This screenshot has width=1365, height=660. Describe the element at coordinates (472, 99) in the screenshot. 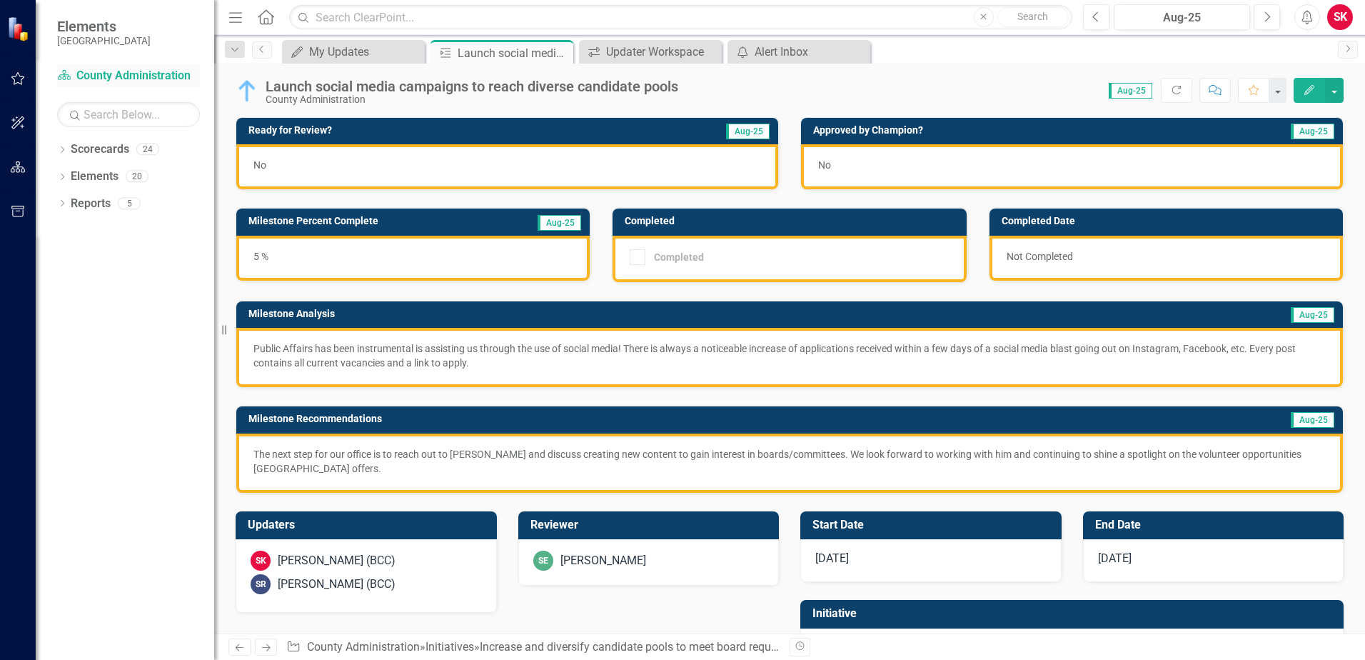

I see `div: County Administration` at that location.